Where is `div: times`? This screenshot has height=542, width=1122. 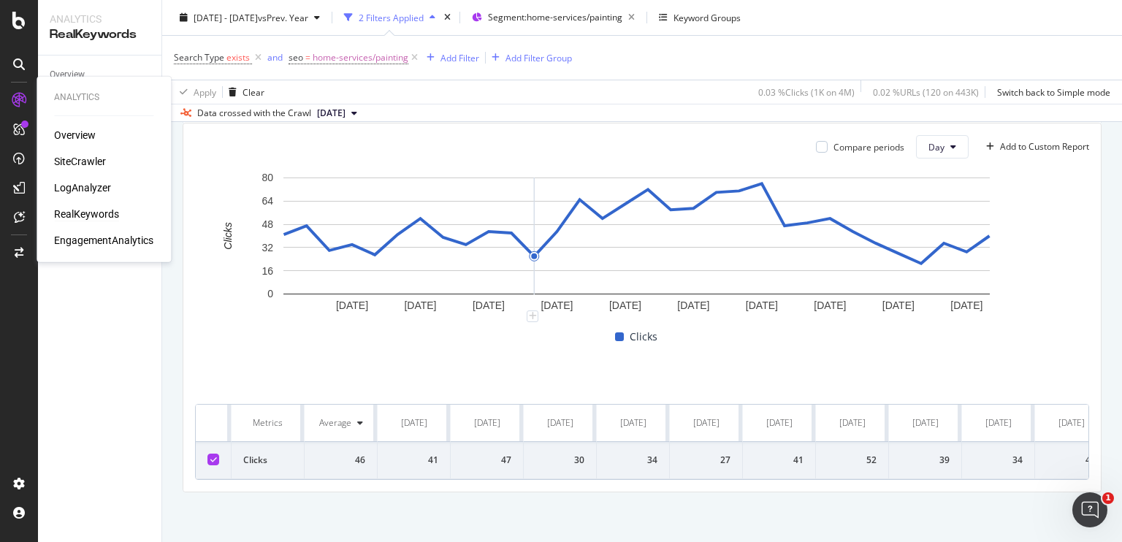
div: times is located at coordinates (447, 18).